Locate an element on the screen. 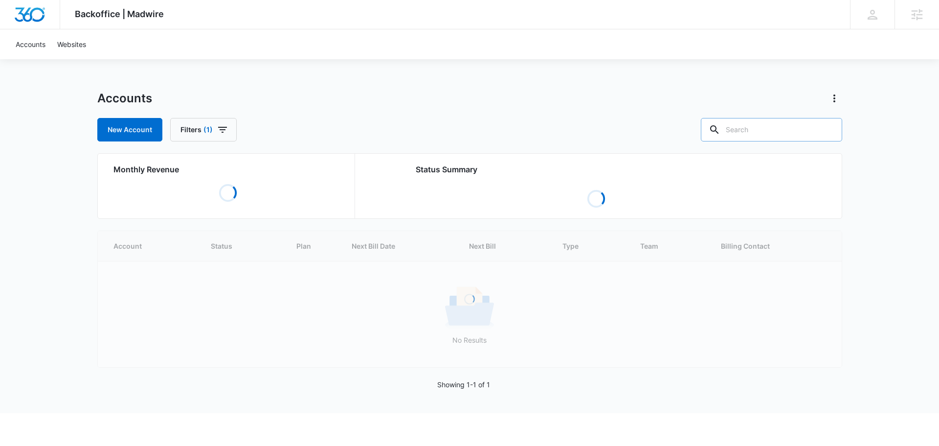 The height and width of the screenshot is (446, 939). a: Websites is located at coordinates (71, 44).